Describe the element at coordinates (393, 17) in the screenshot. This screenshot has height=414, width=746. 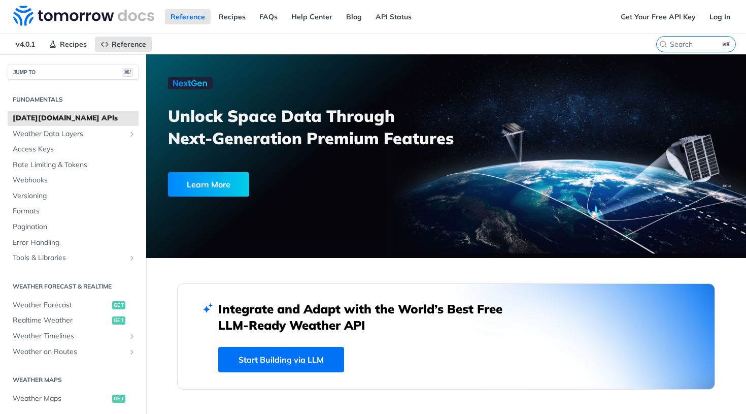
I see `a: API Status` at that location.